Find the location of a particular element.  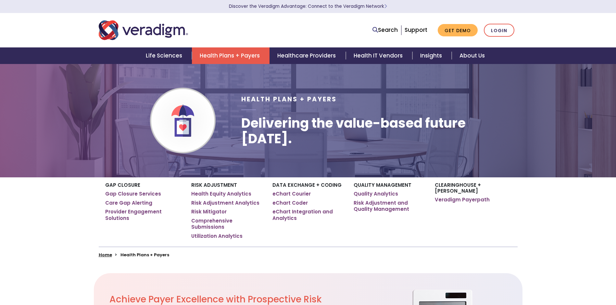

a: Risk Adjustment and Quality Management is located at coordinates (389, 206).